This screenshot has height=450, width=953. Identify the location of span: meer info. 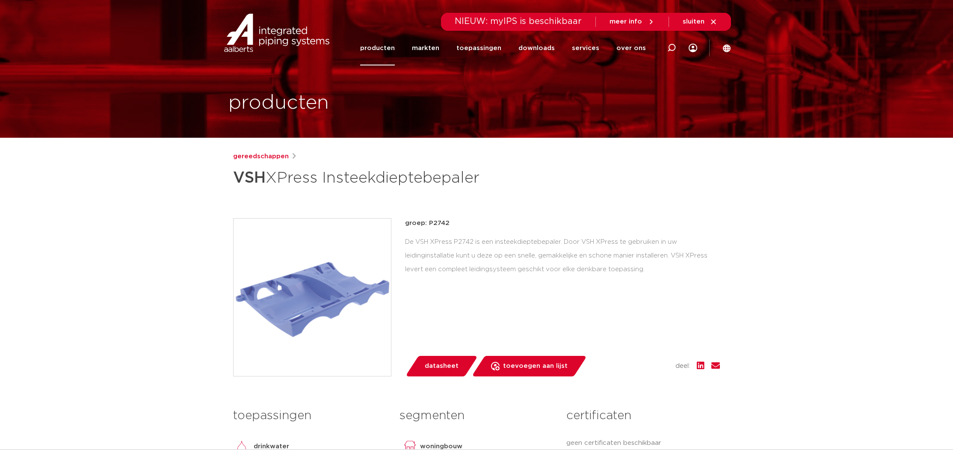
(626, 21).